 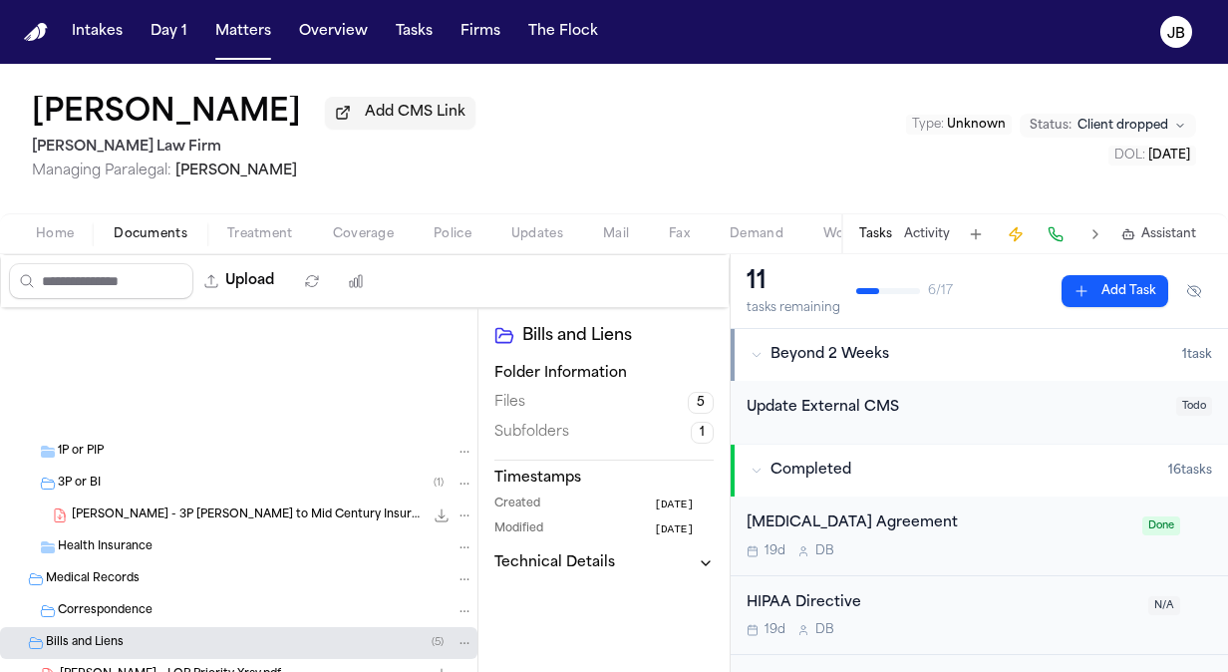 I want to click on div: 11, so click(x=793, y=282).